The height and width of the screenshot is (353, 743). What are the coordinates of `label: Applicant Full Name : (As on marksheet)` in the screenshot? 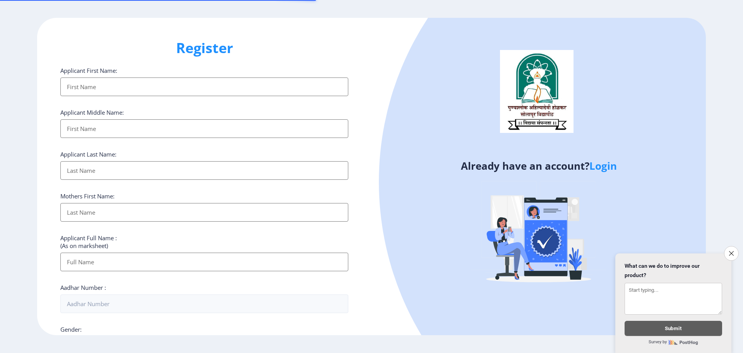 It's located at (89, 242).